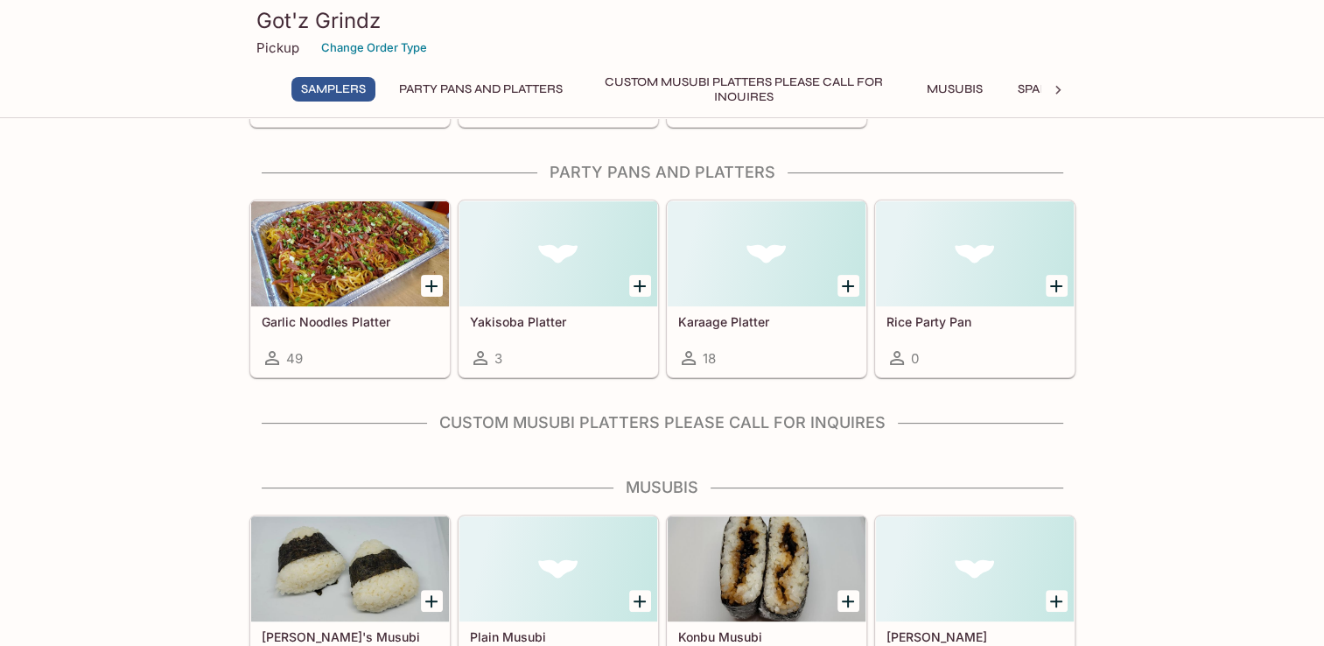 The height and width of the screenshot is (646, 1324). Describe the element at coordinates (558, 569) in the screenshot. I see `div: Plain Musubi` at that location.